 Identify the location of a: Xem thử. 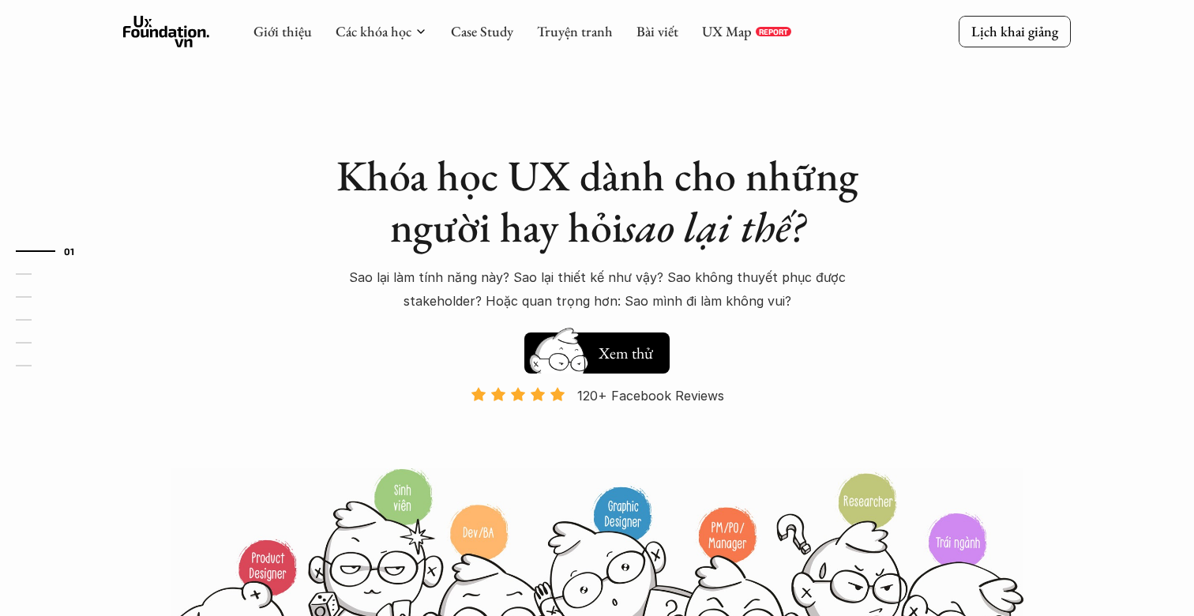
(597, 349).